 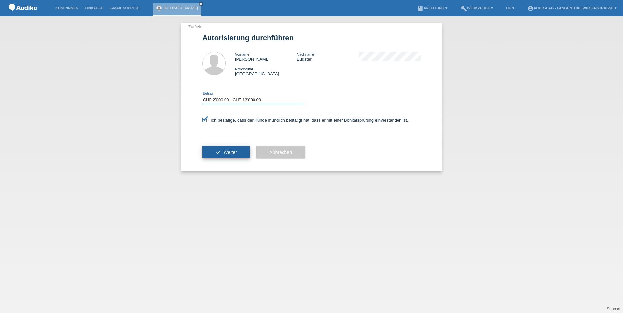 What do you see at coordinates (305, 54) in the screenshot?
I see `span: Nachname` at bounding box center [305, 54].